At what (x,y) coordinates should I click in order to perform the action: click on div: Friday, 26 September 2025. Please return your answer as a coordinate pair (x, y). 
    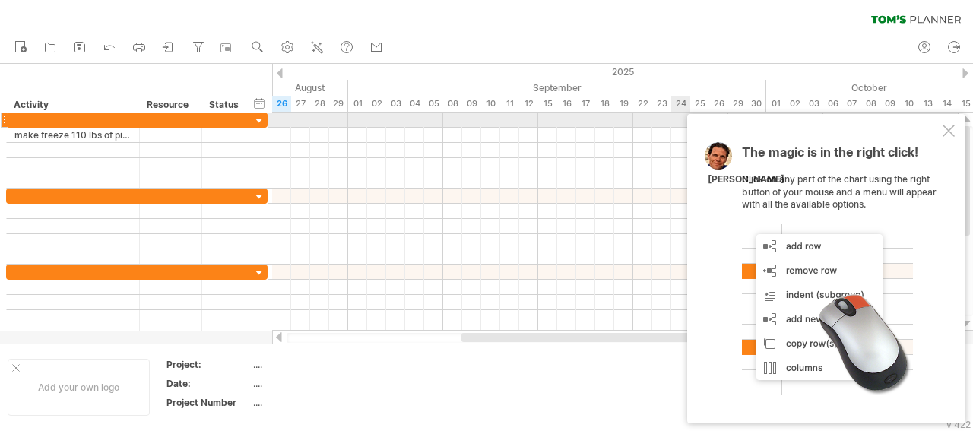
    Looking at the image, I should click on (718, 103).